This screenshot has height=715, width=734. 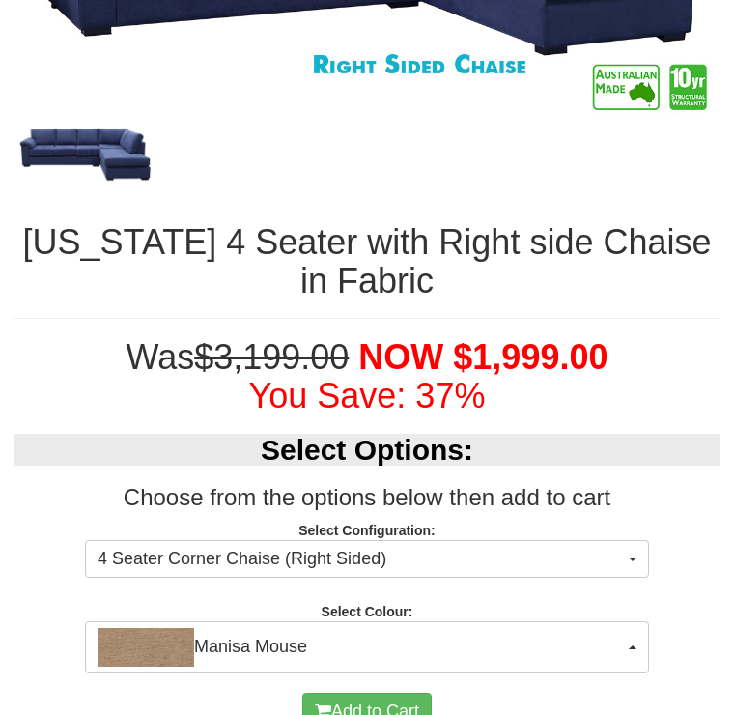 I want to click on button: 4 Seater Corner Chaise (Right Sided), so click(x=367, y=559).